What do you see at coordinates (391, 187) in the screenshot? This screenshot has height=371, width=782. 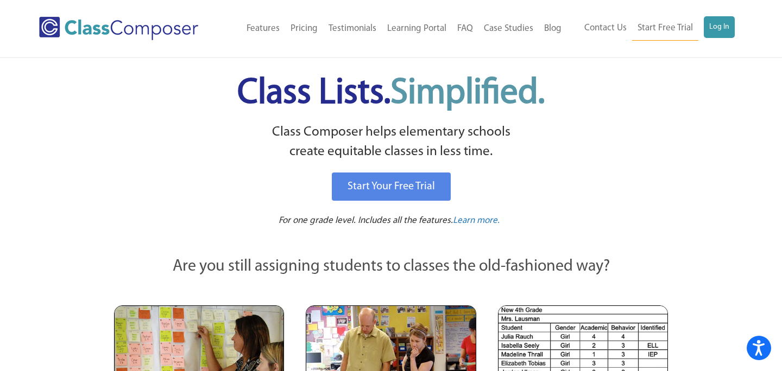 I see `span: Start Your Free Trial` at bounding box center [391, 187].